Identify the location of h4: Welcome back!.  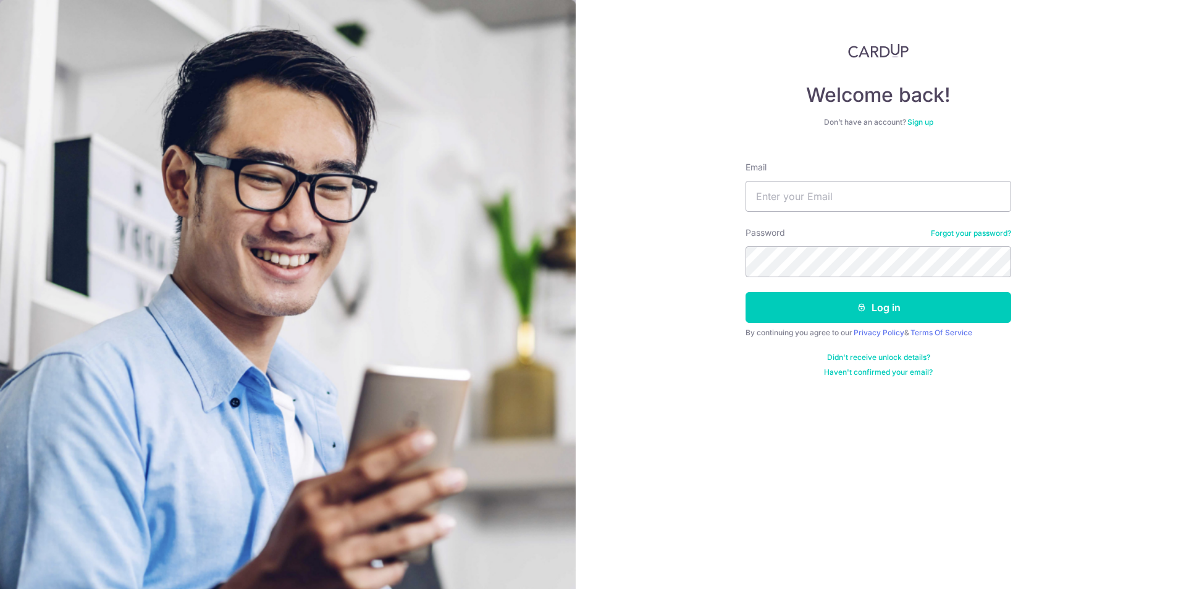
(878, 95).